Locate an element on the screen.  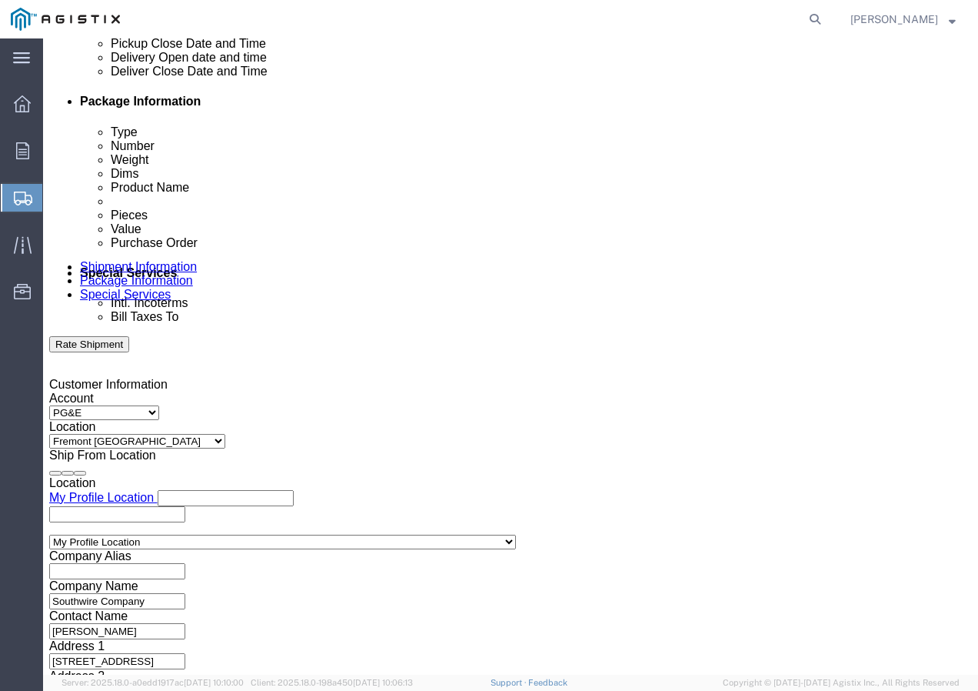
img: logo is located at coordinates (65, 19).